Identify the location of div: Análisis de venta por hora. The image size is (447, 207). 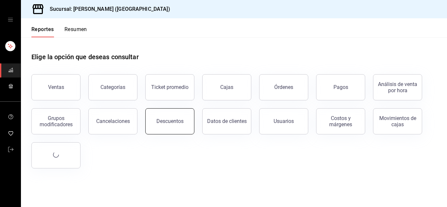
(397, 87).